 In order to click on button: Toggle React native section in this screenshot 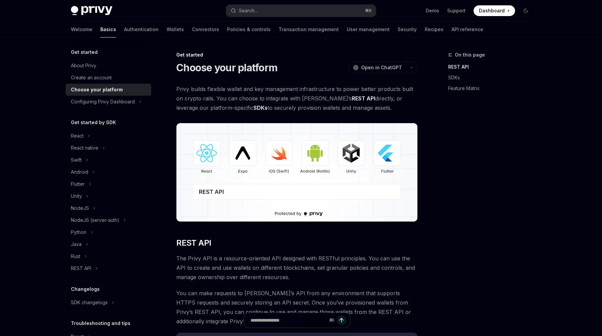, I will do `click(108, 148)`.